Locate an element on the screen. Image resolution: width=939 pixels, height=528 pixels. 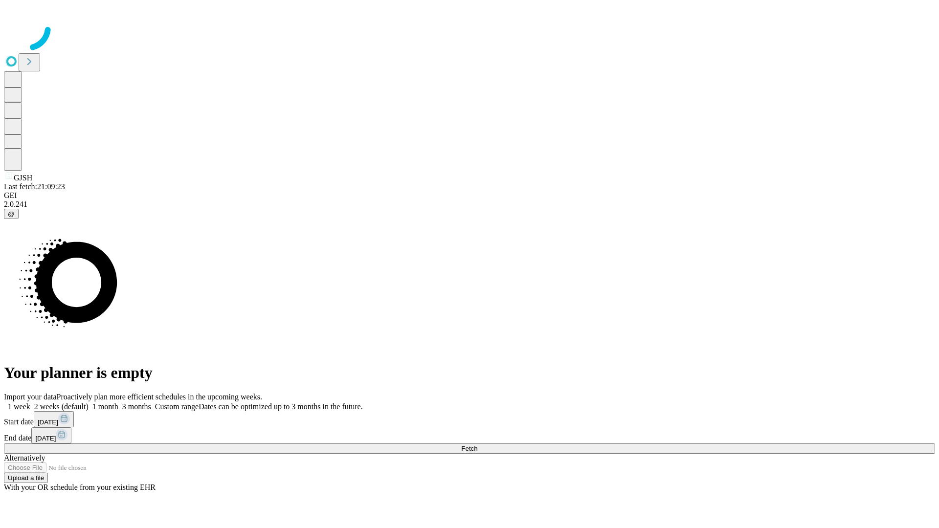
span: With your OR schedule from your existing EHR is located at coordinates (80, 487).